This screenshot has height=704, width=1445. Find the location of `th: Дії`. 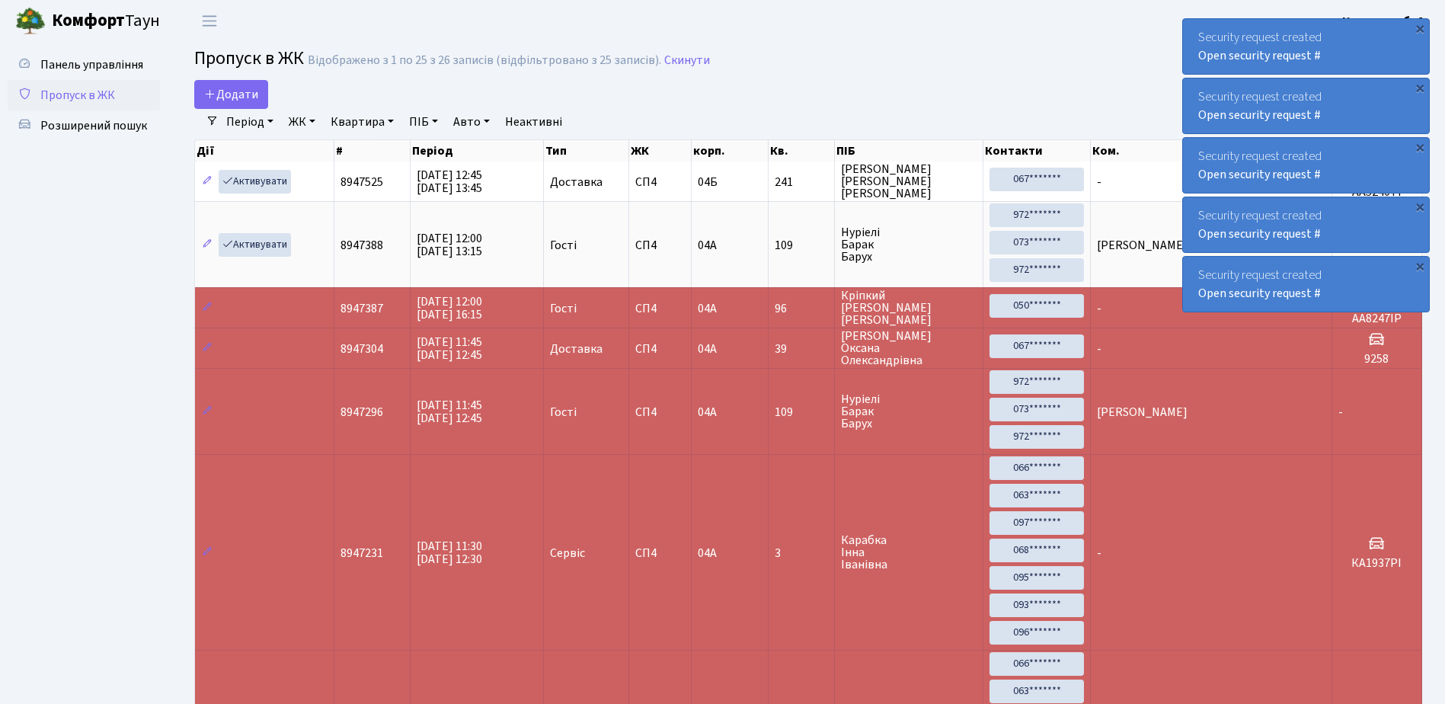

th: Дії is located at coordinates (264, 151).